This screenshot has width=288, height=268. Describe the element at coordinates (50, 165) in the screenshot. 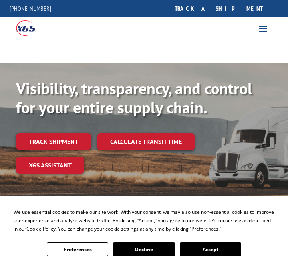

I see `a: XGS ASSISTANT` at that location.